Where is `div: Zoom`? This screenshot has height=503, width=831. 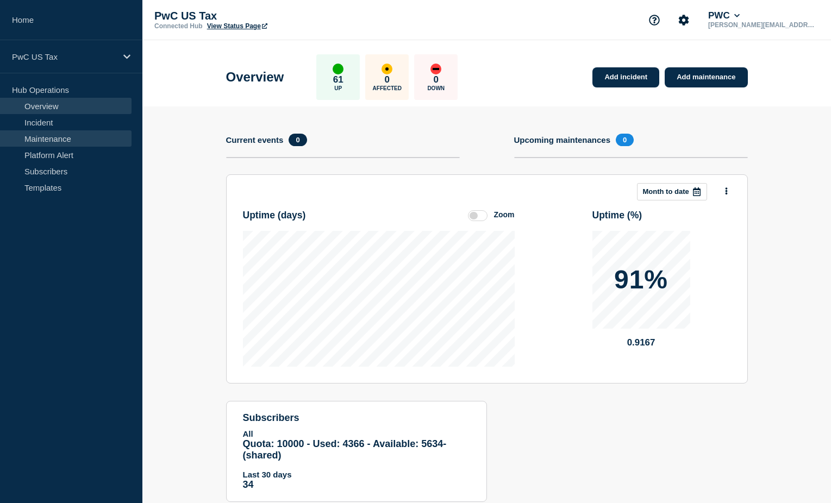 div: Zoom is located at coordinates (504, 215).